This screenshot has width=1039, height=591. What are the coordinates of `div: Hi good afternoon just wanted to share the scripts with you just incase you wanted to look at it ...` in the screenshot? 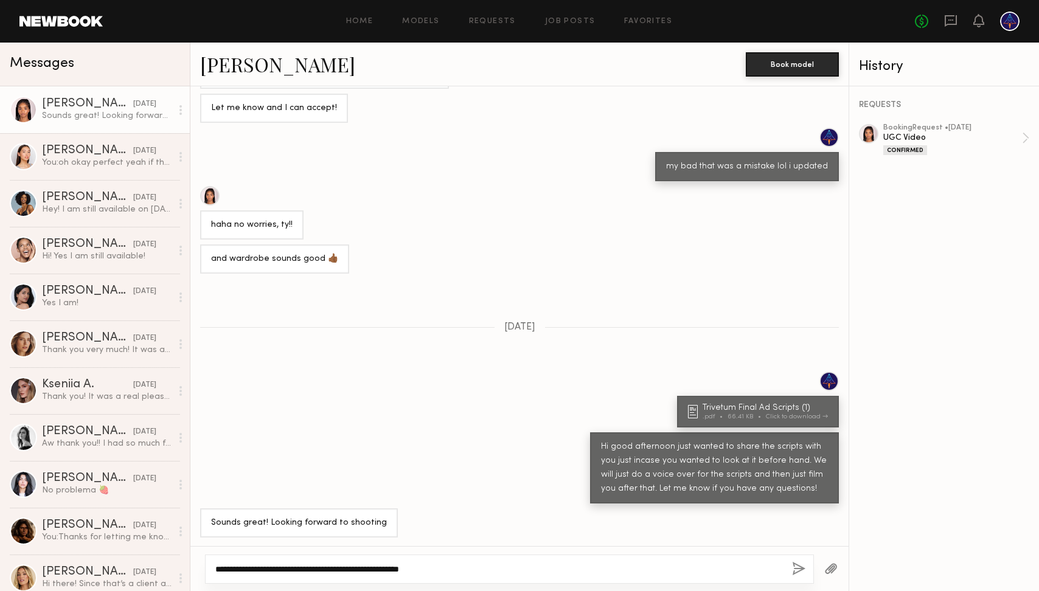 It's located at (714, 468).